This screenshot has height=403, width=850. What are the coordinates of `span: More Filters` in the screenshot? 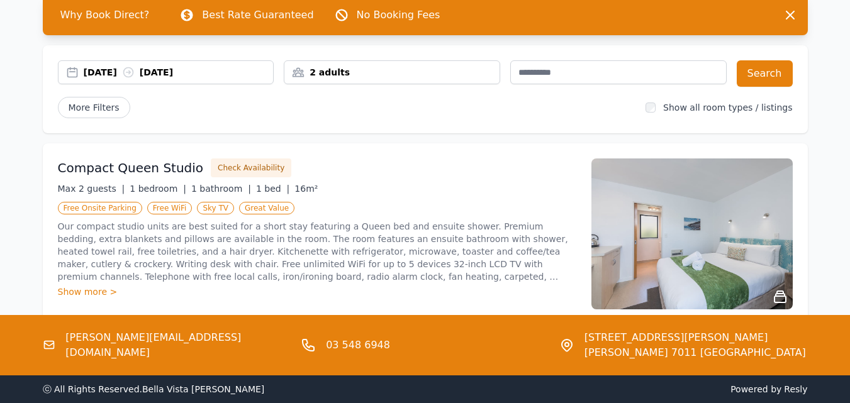 It's located at (94, 108).